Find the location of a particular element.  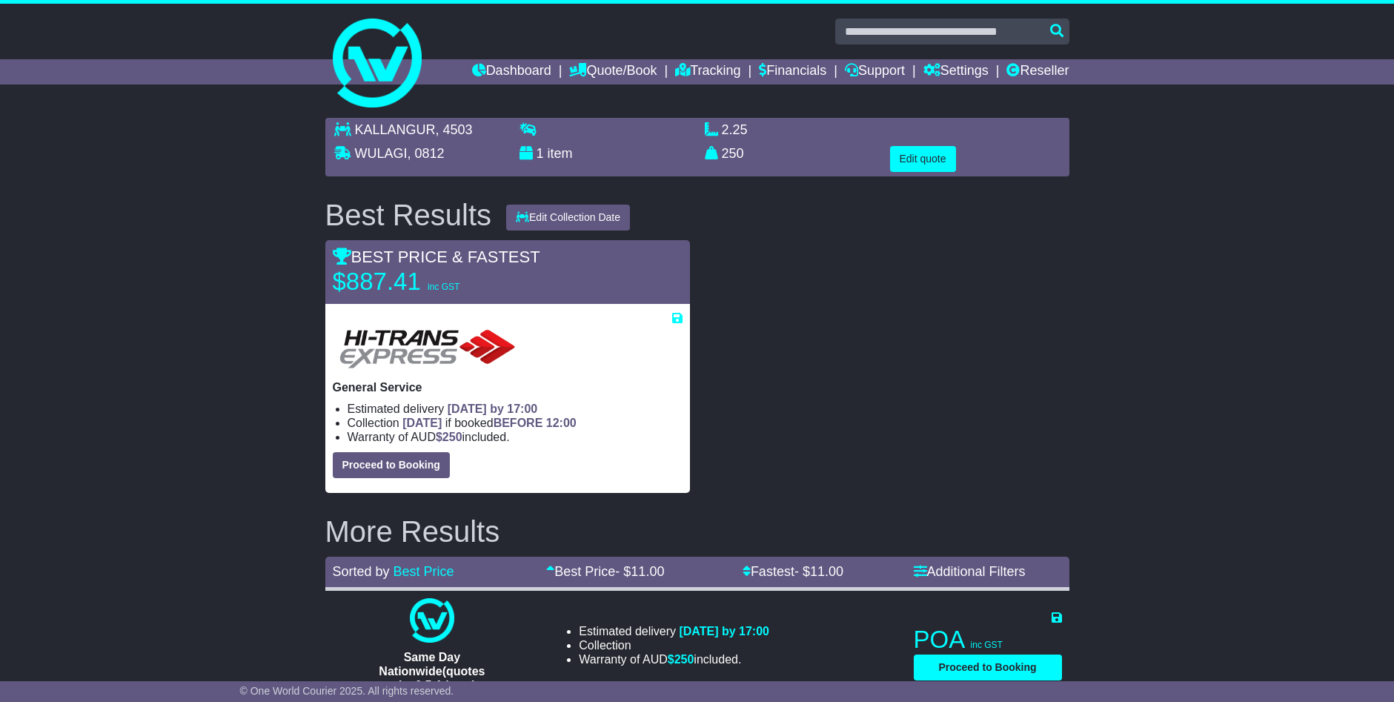

a: Tracking is located at coordinates (708, 72).